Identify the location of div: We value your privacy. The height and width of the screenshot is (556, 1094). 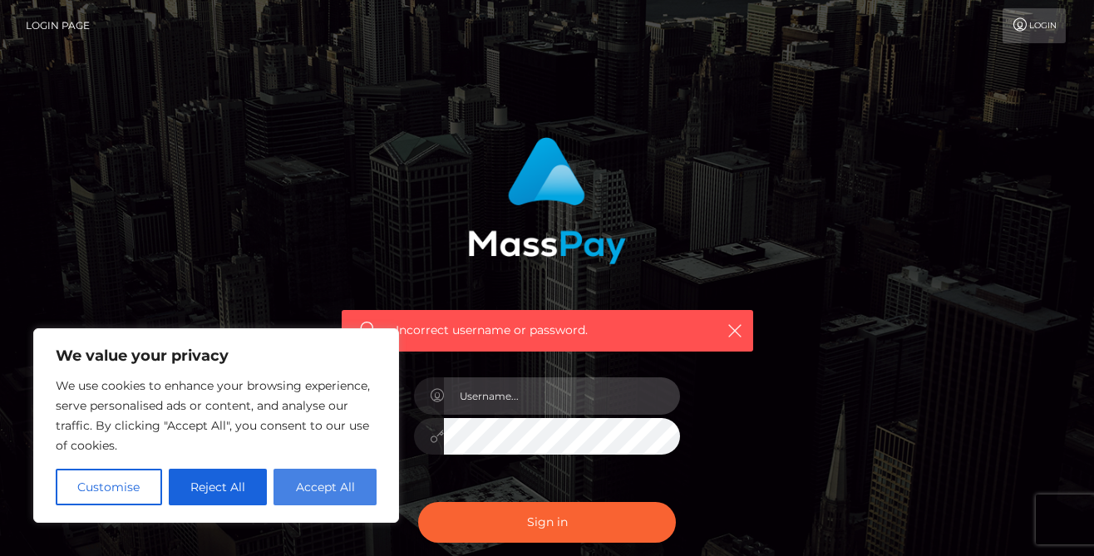
(216, 426).